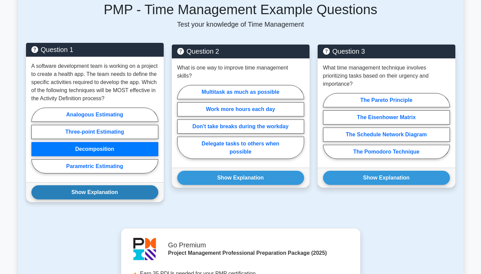  I want to click on label: Analogous Estimating, so click(95, 115).